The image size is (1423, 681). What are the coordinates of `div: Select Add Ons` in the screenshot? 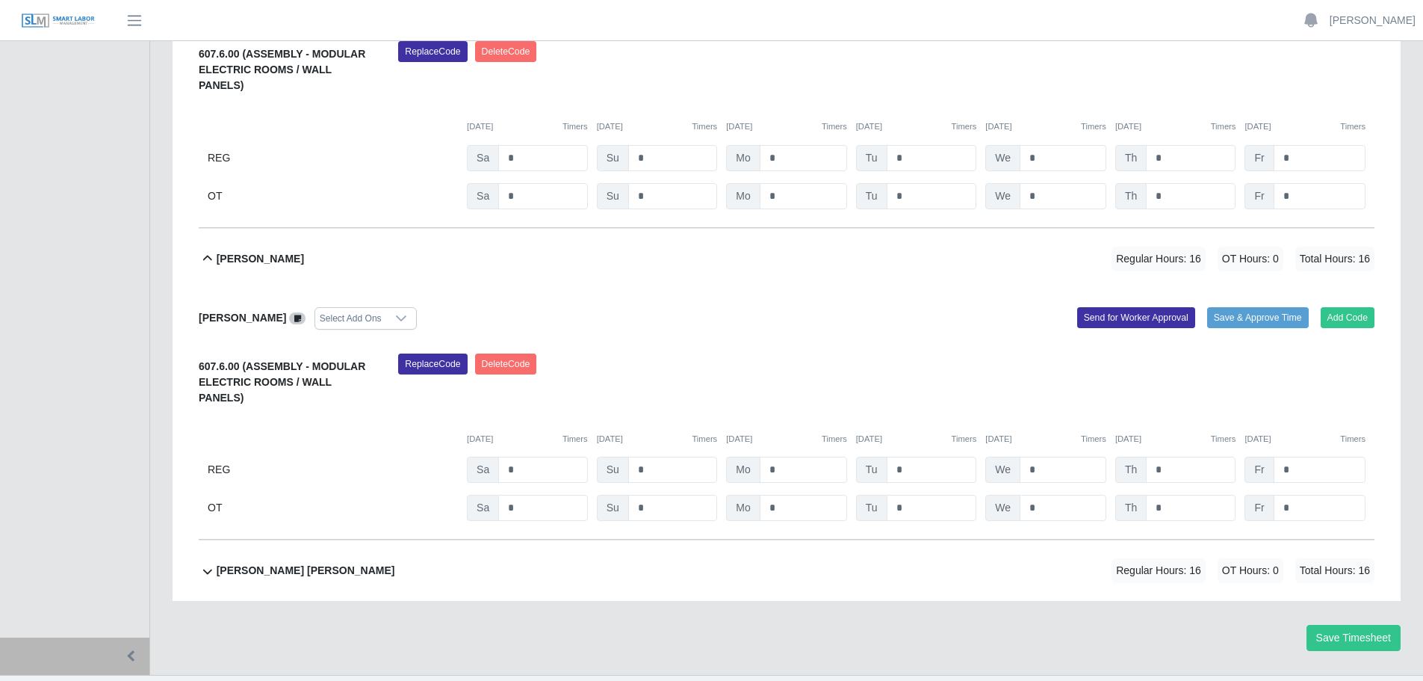 It's located at (350, 318).